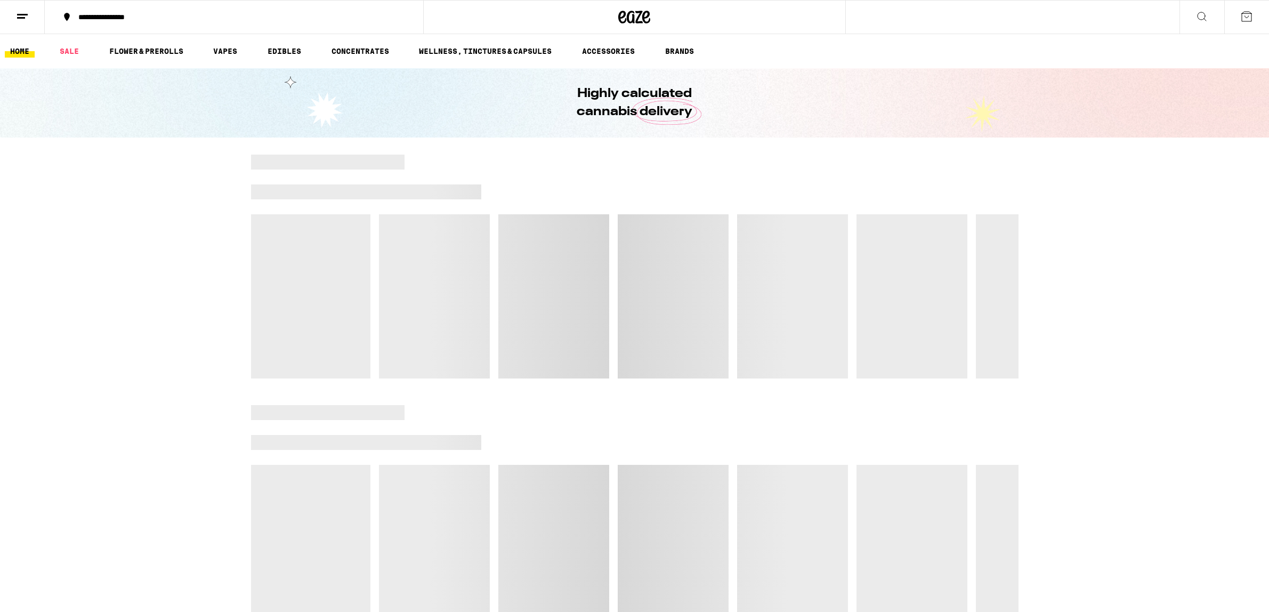  What do you see at coordinates (608, 51) in the screenshot?
I see `a: ACCESSORIES` at bounding box center [608, 51].